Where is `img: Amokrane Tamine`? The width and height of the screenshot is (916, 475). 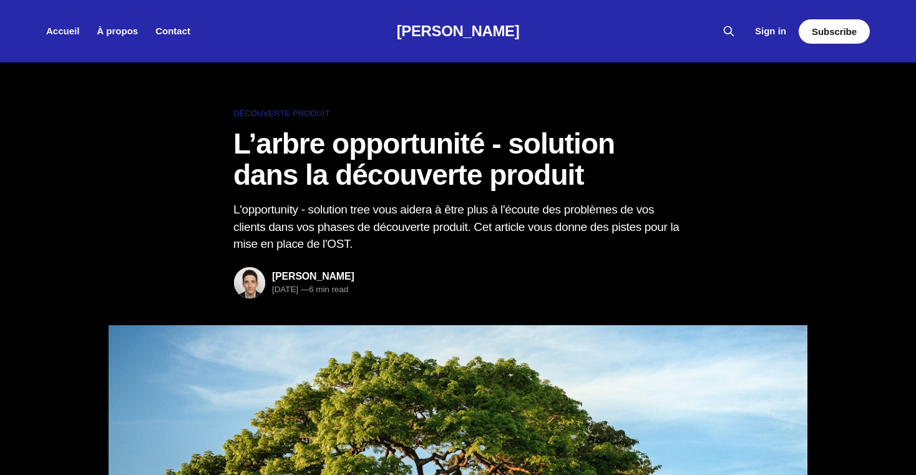 img: Amokrane Tamine is located at coordinates (250, 283).